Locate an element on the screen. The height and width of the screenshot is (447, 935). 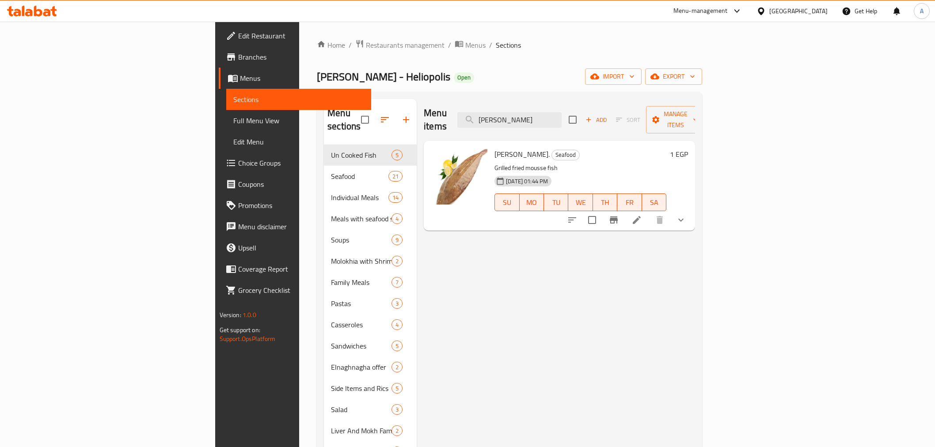
span: TU is located at coordinates (556, 202).